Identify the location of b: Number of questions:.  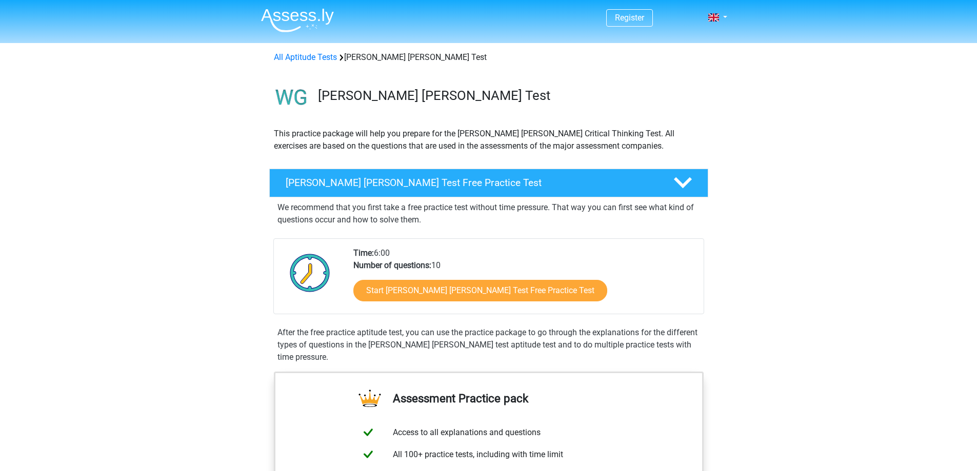
(392, 265).